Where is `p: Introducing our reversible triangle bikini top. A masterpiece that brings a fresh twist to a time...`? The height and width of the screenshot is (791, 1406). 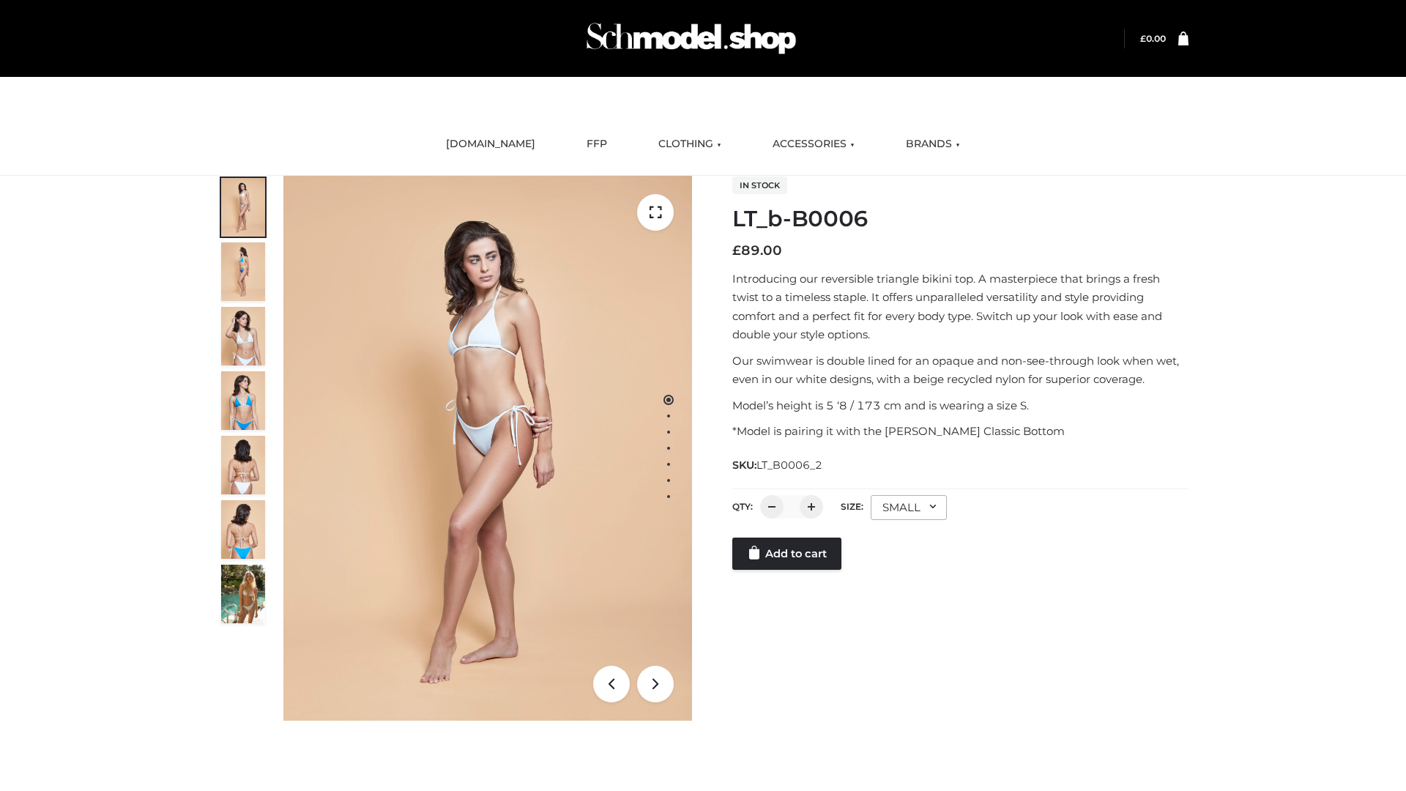
p: Introducing our reversible triangle bikini top. A masterpiece that brings a fresh twist to a time... is located at coordinates (960, 307).